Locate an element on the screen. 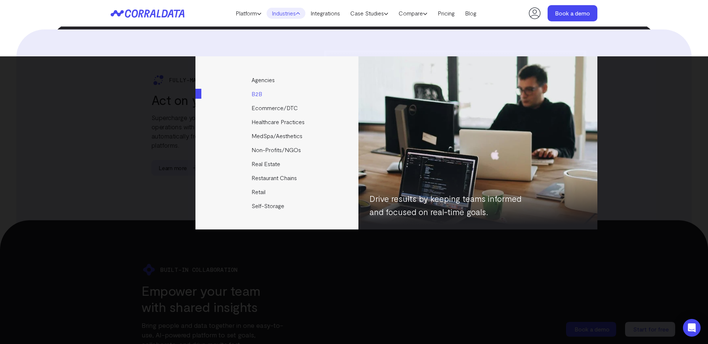 Image resolution: width=708 pixels, height=344 pixels. a: Pricing is located at coordinates (446, 13).